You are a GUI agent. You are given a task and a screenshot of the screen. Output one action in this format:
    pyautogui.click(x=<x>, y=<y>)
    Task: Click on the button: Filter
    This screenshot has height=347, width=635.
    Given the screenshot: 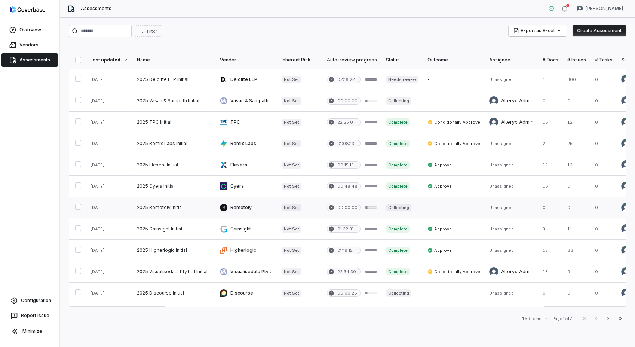 What is the action you would take?
    pyautogui.click(x=148, y=31)
    